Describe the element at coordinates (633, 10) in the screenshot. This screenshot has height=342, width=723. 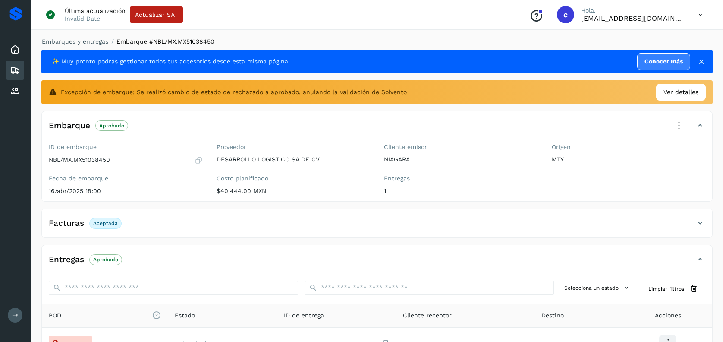
I see `p: Hola,` at that location.